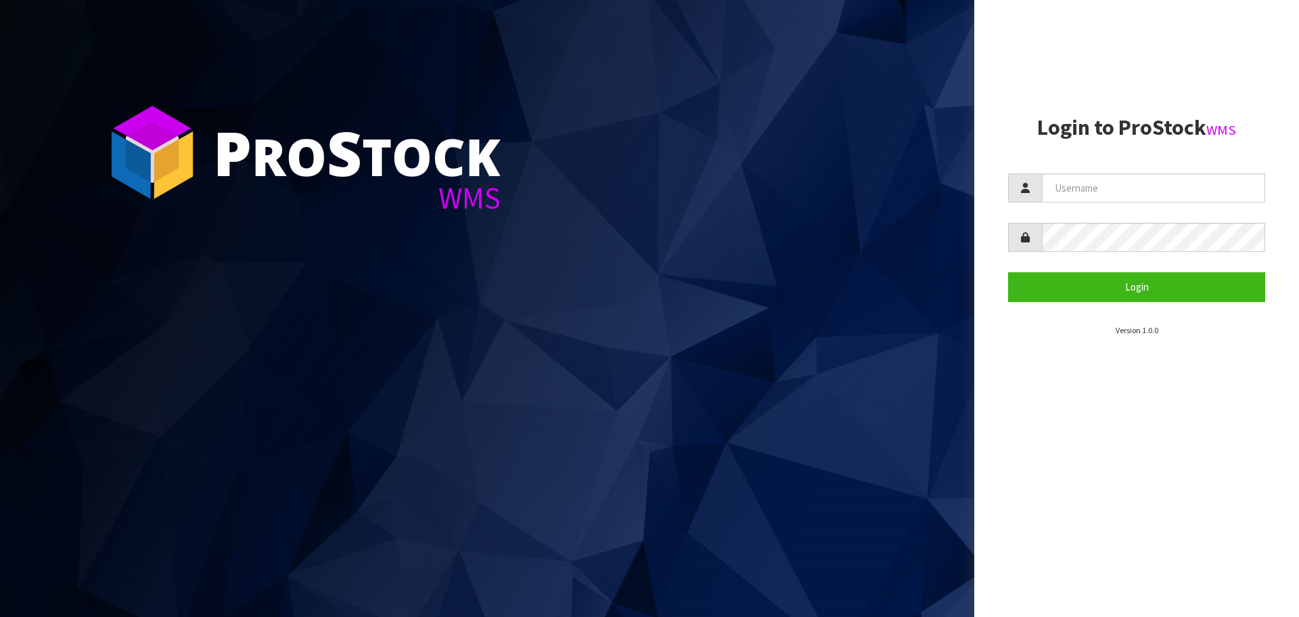 The width and height of the screenshot is (1299, 617). I want to click on div: ro tock, so click(357, 152).